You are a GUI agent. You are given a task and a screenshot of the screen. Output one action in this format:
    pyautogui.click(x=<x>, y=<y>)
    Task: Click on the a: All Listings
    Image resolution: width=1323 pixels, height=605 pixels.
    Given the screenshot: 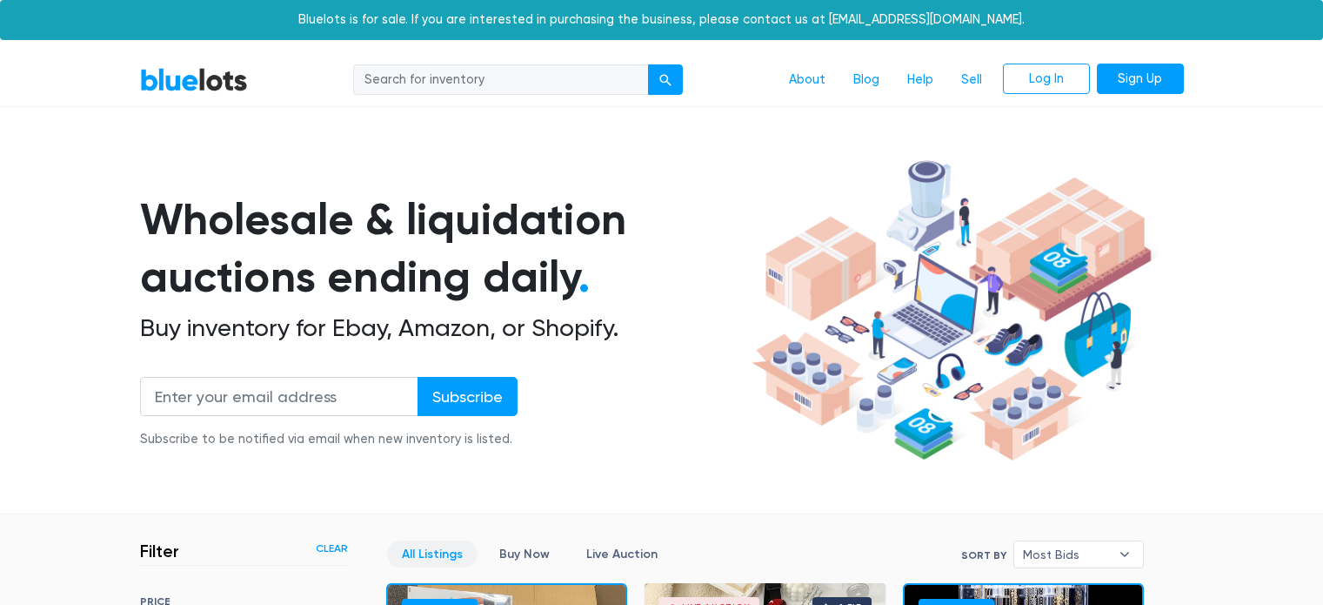 What is the action you would take?
    pyautogui.click(x=432, y=553)
    